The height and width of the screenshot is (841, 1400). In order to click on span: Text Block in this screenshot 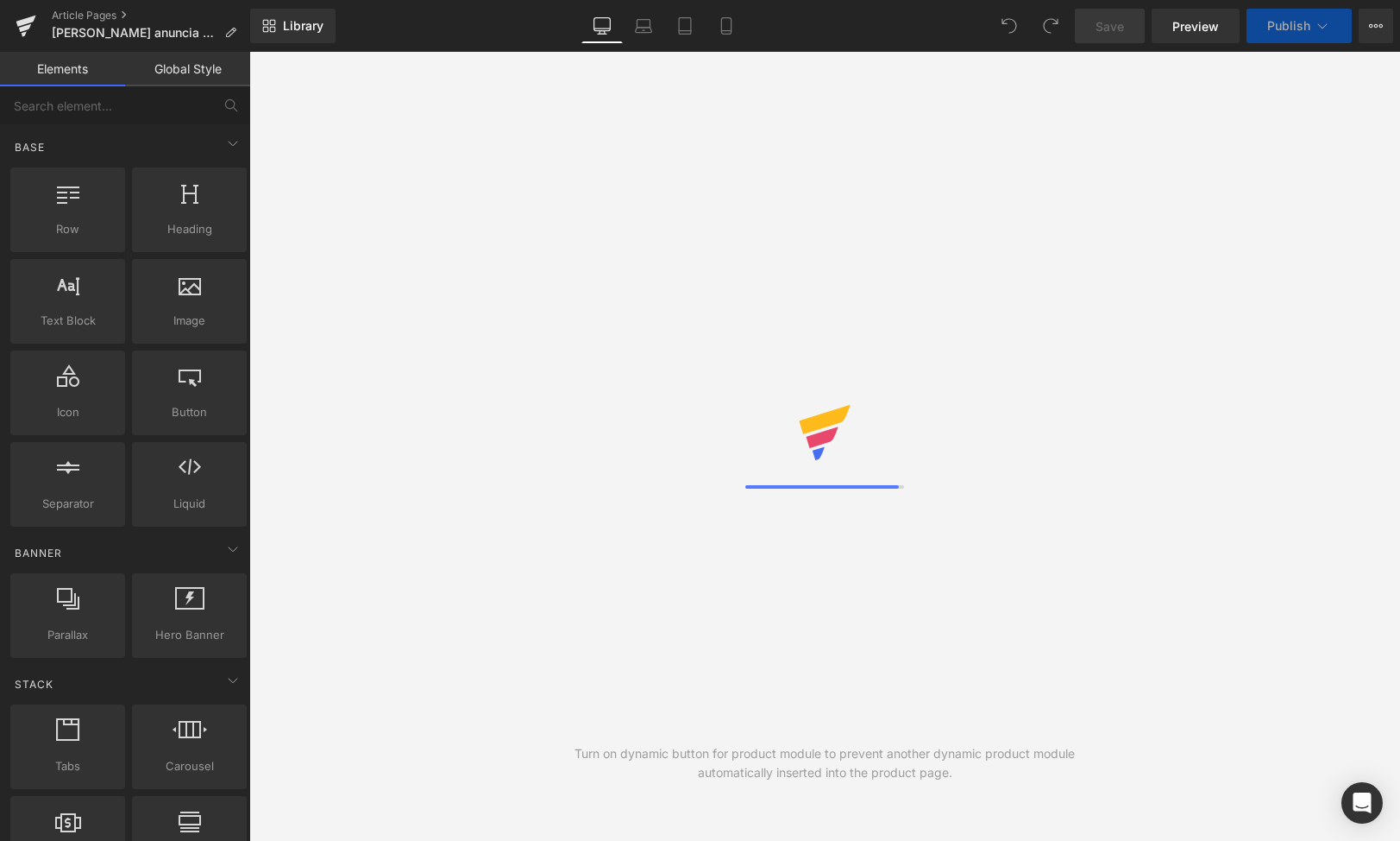, I will do `click(68, 321)`.